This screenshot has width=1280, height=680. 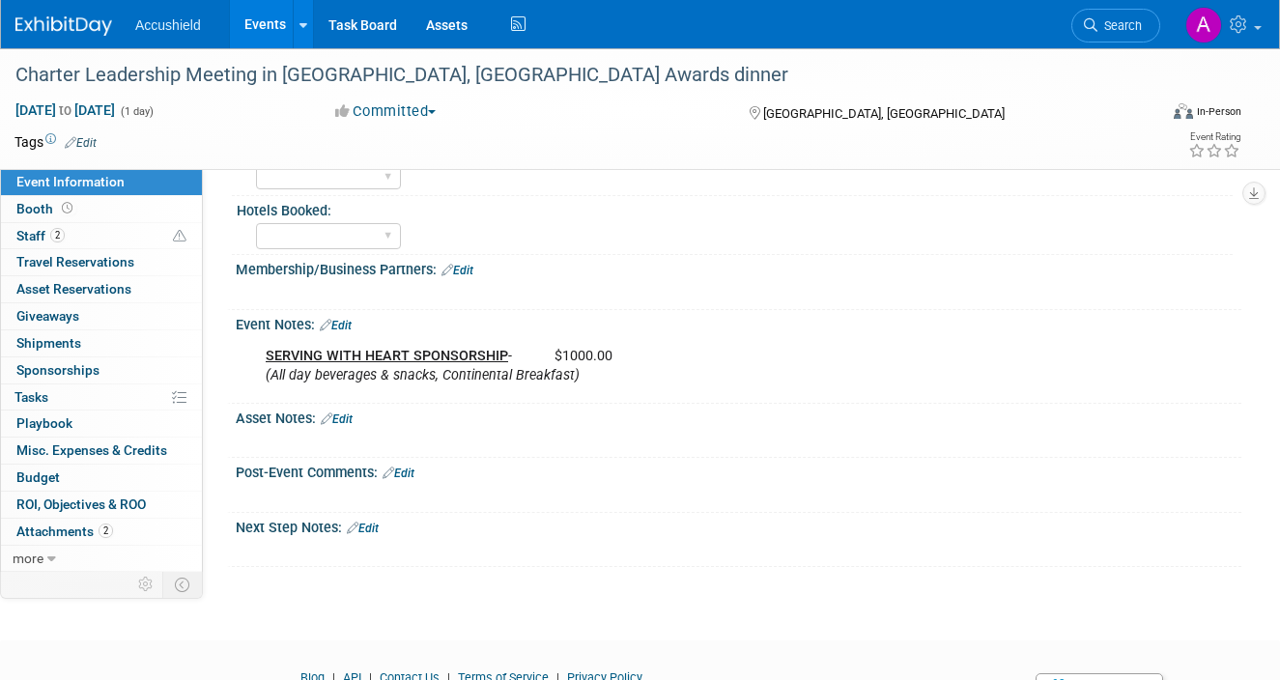 I want to click on div: Hotels Booked:, so click(x=734, y=208).